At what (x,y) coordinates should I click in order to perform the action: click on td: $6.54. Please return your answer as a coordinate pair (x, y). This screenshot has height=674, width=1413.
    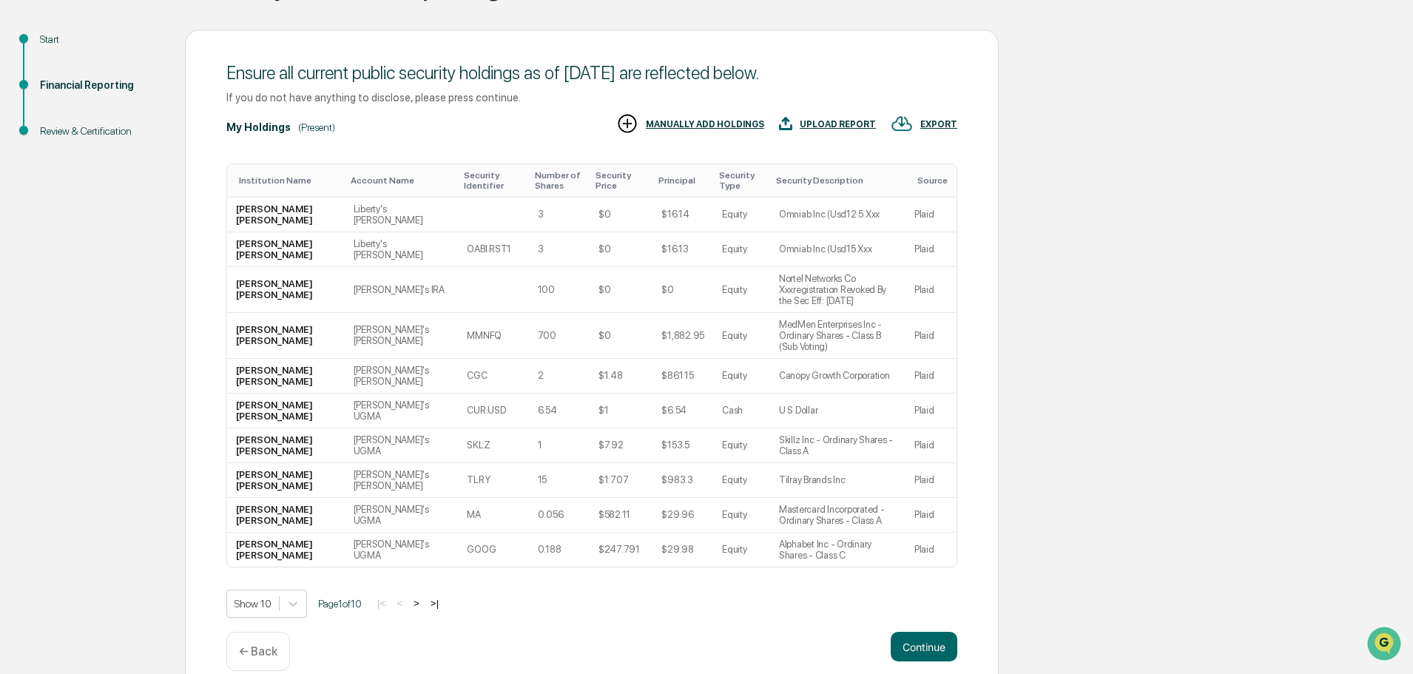
    Looking at the image, I should click on (683, 411).